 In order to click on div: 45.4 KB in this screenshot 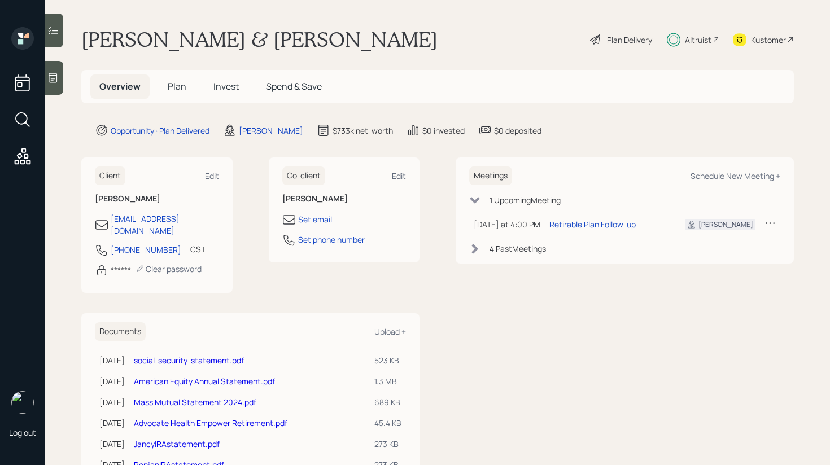, I will do `click(388, 423)`.